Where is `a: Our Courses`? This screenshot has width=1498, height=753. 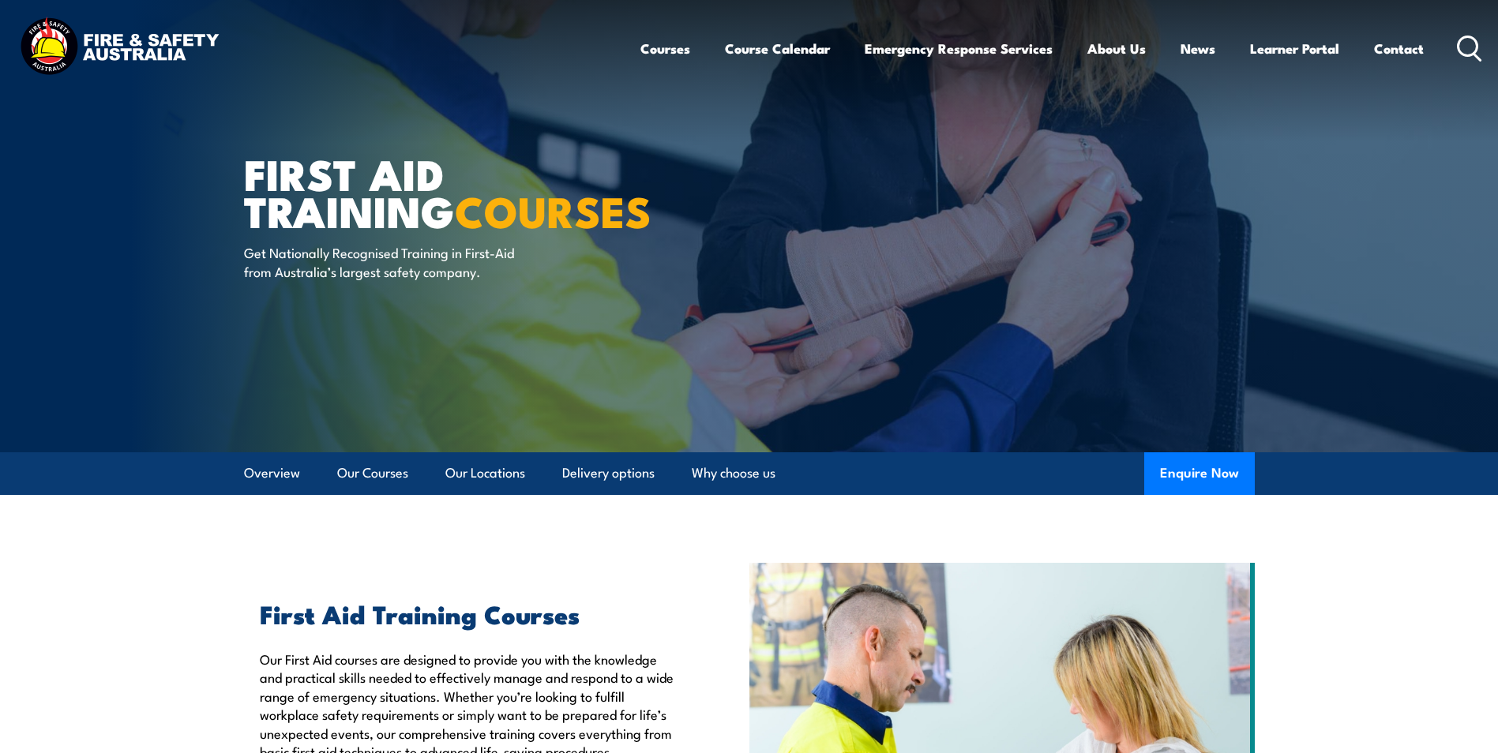 a: Our Courses is located at coordinates (373, 473).